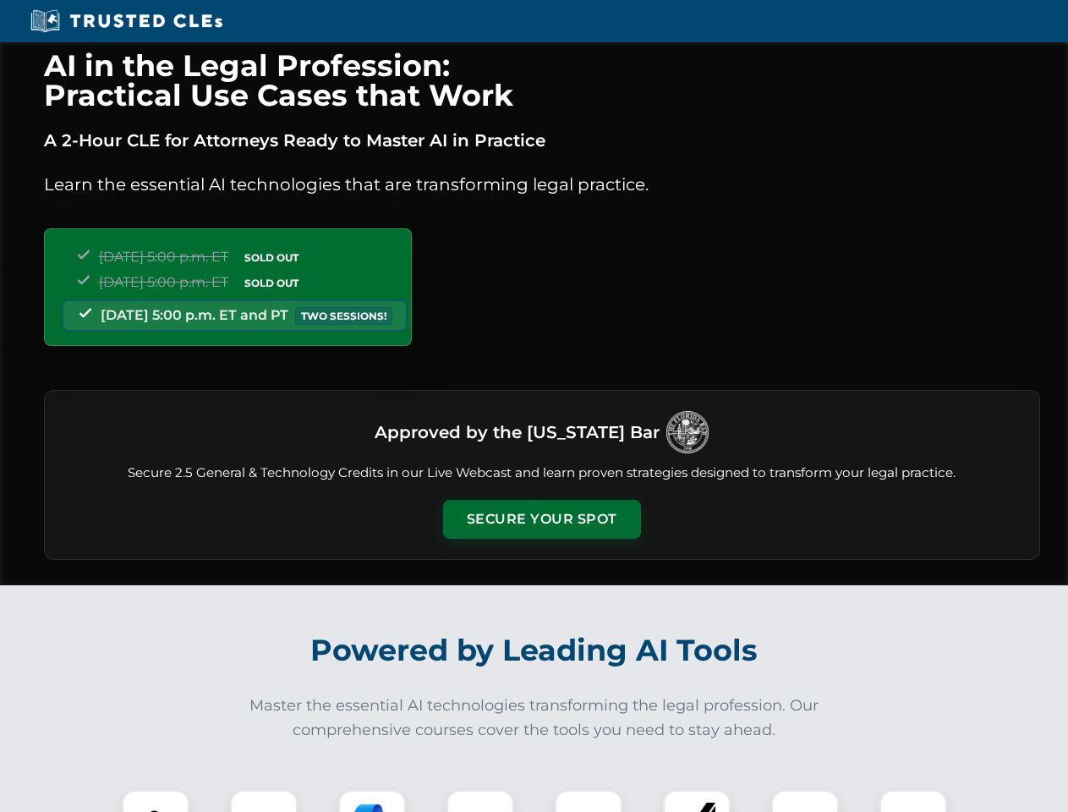 The height and width of the screenshot is (812, 1068). What do you see at coordinates (542, 80) in the screenshot?
I see `h1: AI in the Legal Profession: Practical Use Cases that Work` at bounding box center [542, 80].